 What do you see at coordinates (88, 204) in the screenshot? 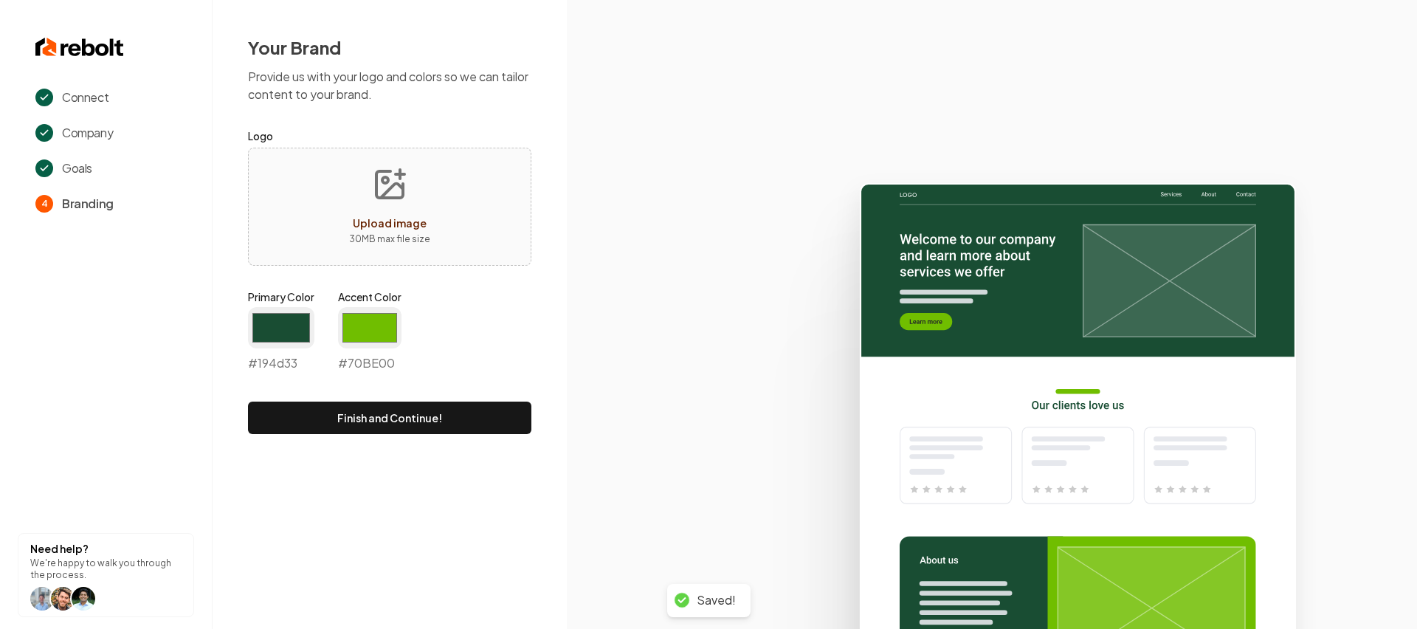
I see `span: Branding` at bounding box center [88, 204].